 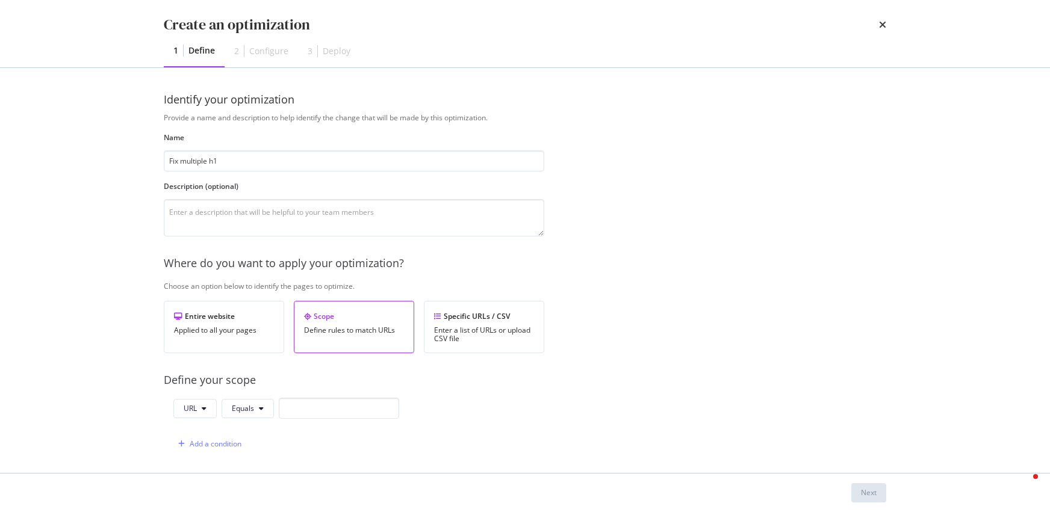 What do you see at coordinates (525, 100) in the screenshot?
I see `div: Identify your optimization` at bounding box center [525, 100].